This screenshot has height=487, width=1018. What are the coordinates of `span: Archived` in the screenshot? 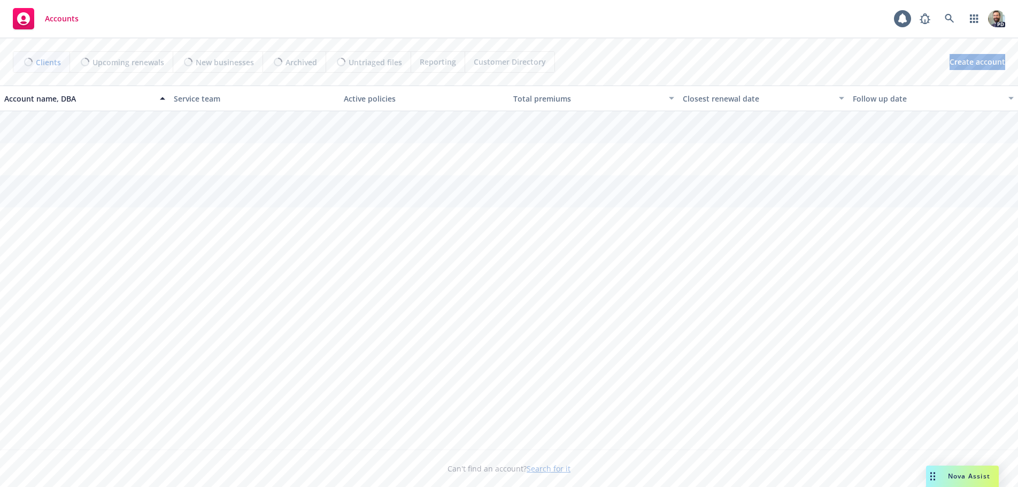 It's located at (301, 62).